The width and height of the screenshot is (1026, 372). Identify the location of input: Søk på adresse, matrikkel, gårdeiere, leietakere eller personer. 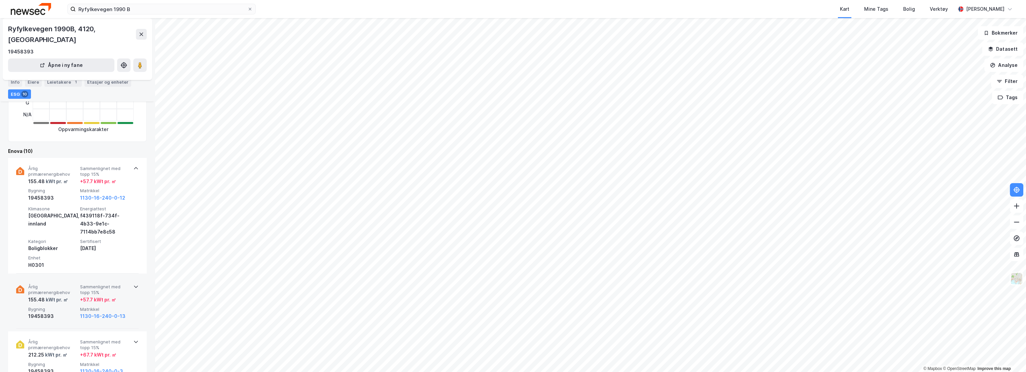
(161, 9).